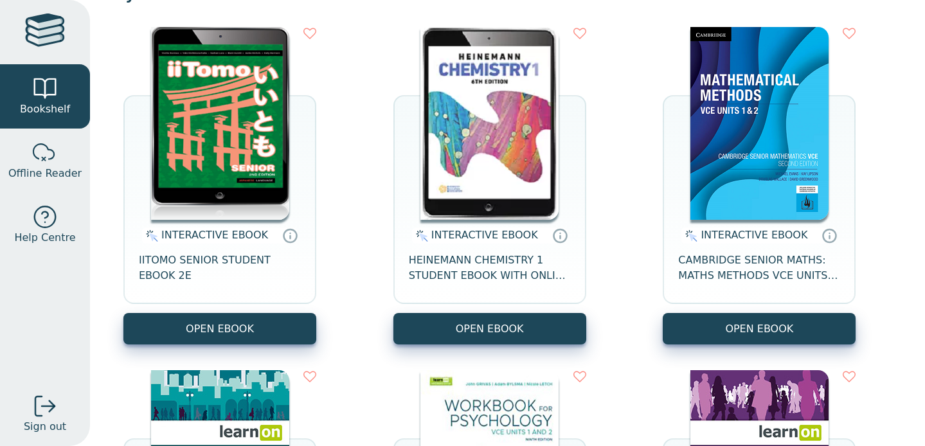  Describe the element at coordinates (220, 268) in the screenshot. I see `span: IITOMO SENIOR STUDENT EBOOK 2E` at that location.